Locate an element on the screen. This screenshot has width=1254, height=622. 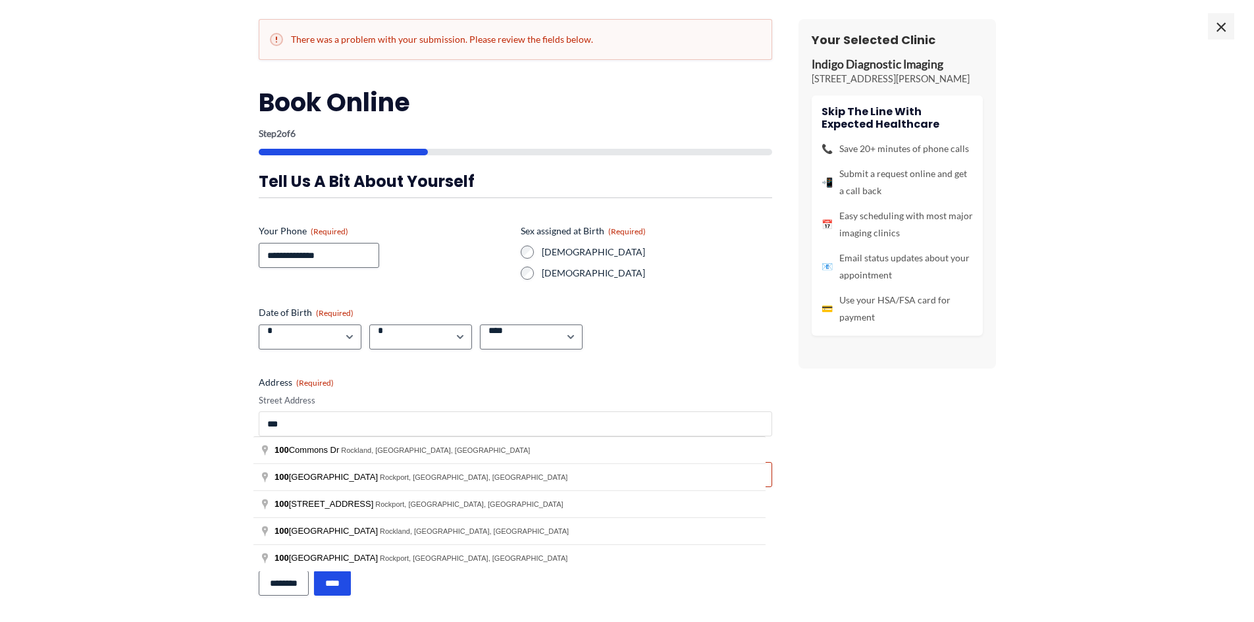
li: Use your HSA/FSA card for payment is located at coordinates (897, 309).